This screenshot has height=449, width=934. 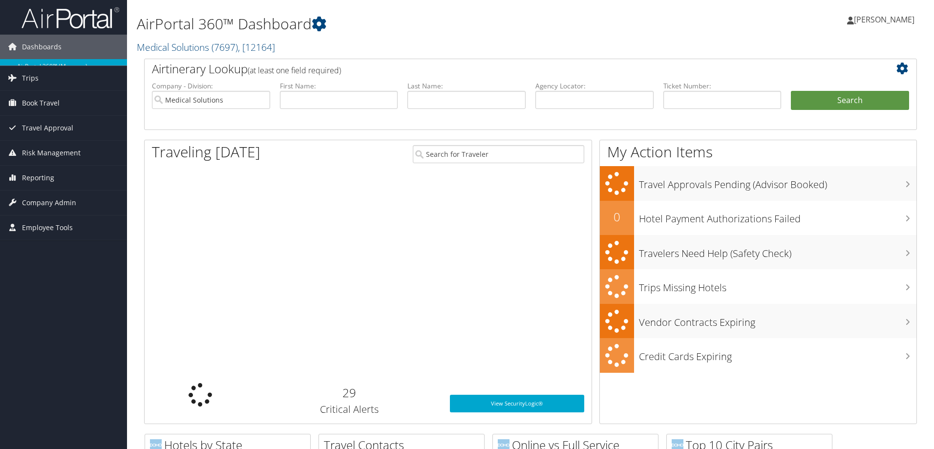 I want to click on h2: 29, so click(x=349, y=393).